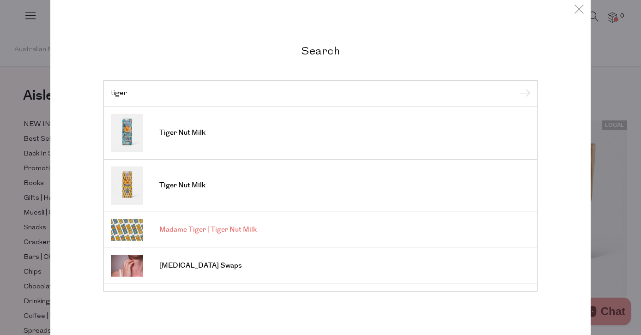  Describe the element at coordinates (321, 50) in the screenshot. I see `h2: Search` at that location.